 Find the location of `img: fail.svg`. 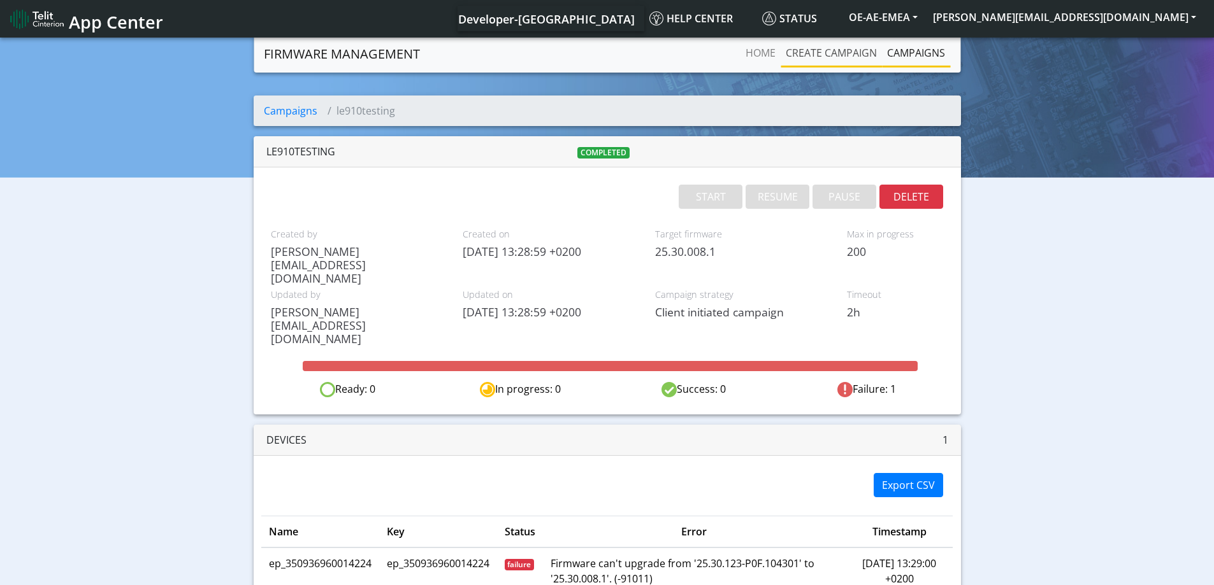

img: fail.svg is located at coordinates (845, 390).